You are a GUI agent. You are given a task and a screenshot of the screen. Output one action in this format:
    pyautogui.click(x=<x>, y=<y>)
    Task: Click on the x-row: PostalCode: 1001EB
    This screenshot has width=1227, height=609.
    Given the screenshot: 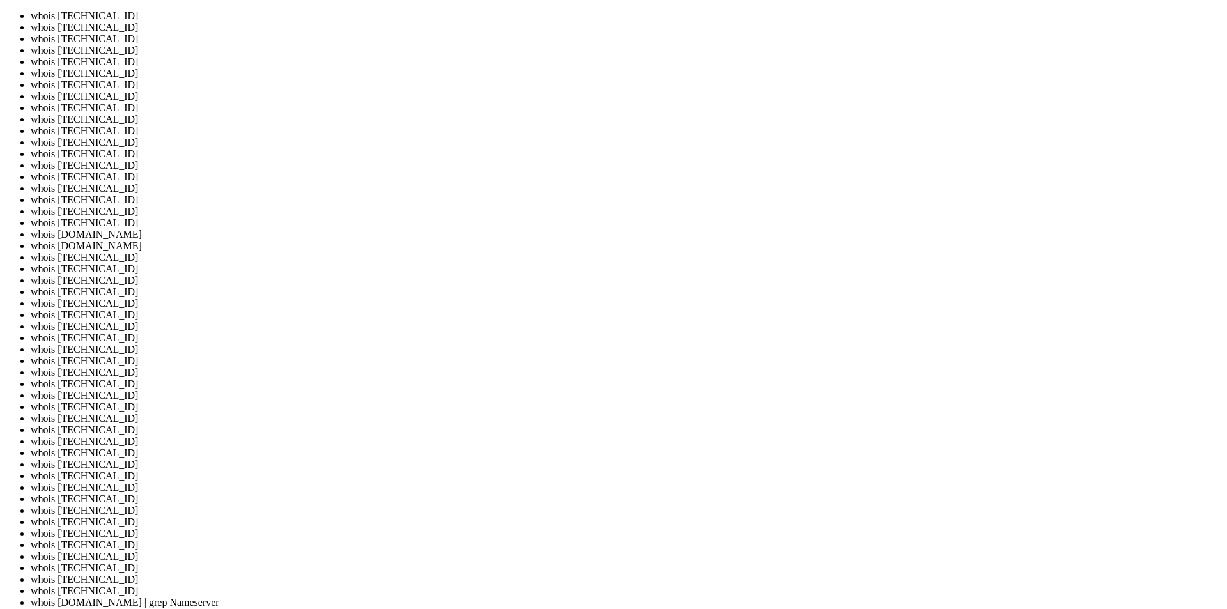 What is the action you would take?
    pyautogui.click(x=533, y=195)
    